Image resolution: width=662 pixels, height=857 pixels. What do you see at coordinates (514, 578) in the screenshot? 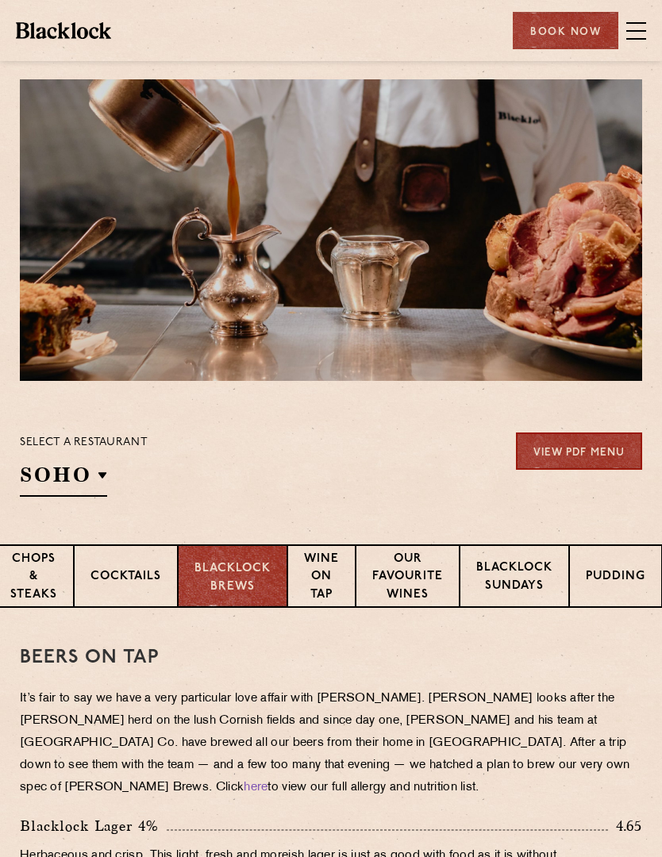
I see `p: Blacklock Sundays` at bounding box center [514, 578].